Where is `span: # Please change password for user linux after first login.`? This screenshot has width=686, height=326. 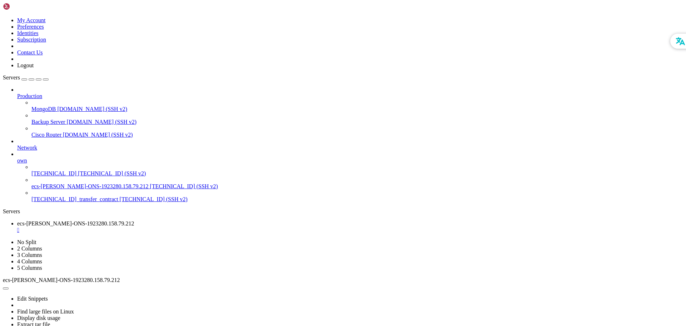
span: # Please change password for user linux after first login. is located at coordinates (89, 18).